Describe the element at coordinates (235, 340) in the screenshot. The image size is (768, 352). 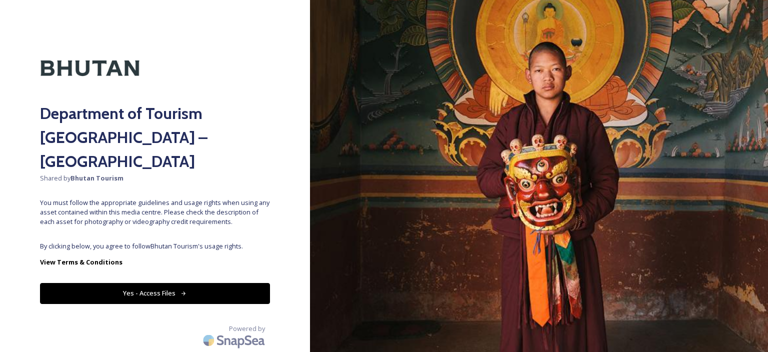
I see `img: SnapSea Logo` at that location.